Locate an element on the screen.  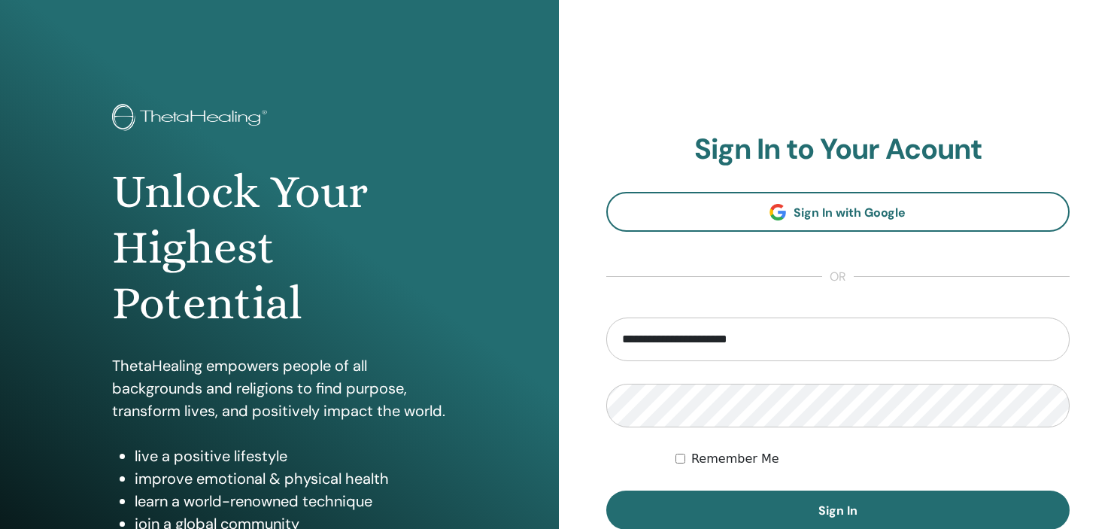
li: improve emotional & physical health is located at coordinates (290, 479).